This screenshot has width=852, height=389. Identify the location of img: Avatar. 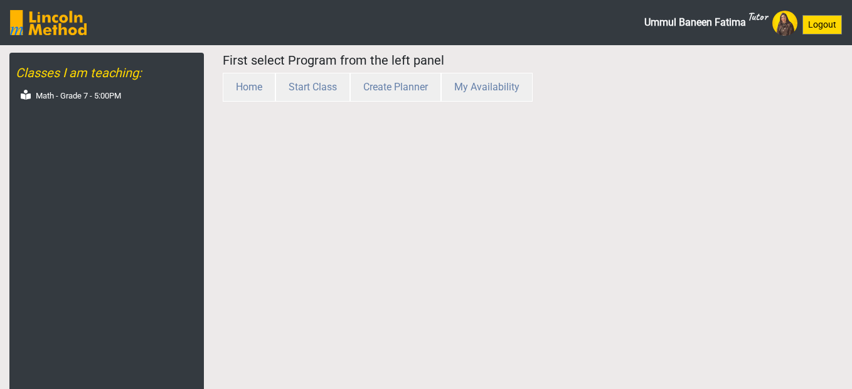
(785, 23).